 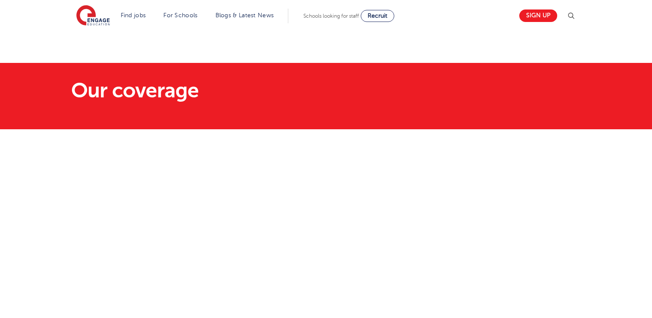 I want to click on img: Engage Education, so click(x=93, y=16).